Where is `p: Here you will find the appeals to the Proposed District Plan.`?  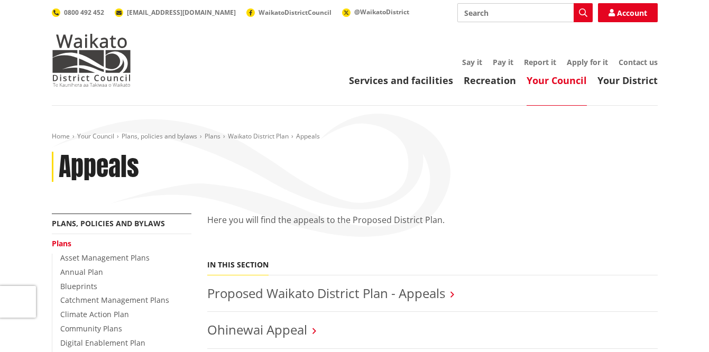
p: Here you will find the appeals to the Proposed District Plan. is located at coordinates (433, 220).